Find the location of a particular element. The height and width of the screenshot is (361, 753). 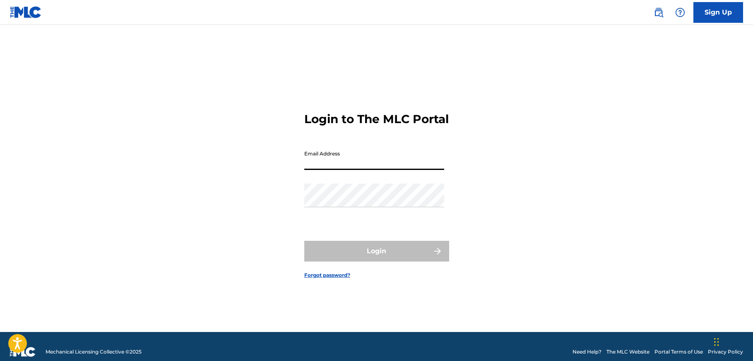

img: MLC Logo is located at coordinates (26, 12).